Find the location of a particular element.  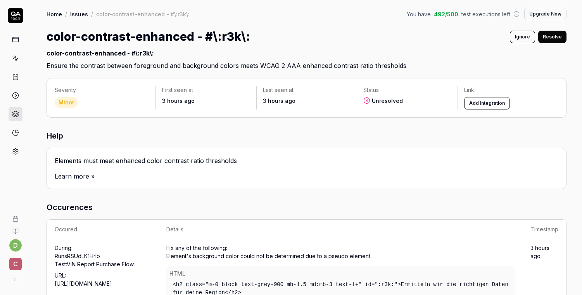

p: Status is located at coordinates (407, 90).